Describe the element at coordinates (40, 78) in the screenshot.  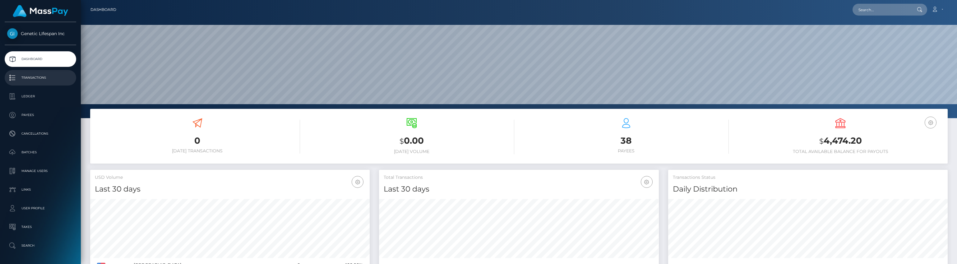
I see `p: Transactions` at that location.